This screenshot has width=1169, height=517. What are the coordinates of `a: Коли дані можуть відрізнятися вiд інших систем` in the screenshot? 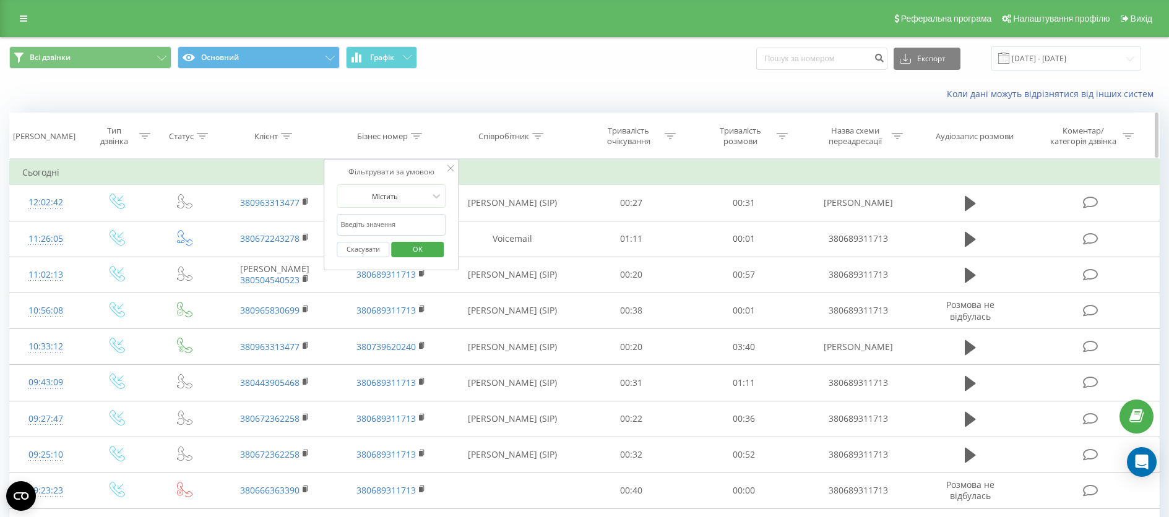 It's located at (1053, 93).